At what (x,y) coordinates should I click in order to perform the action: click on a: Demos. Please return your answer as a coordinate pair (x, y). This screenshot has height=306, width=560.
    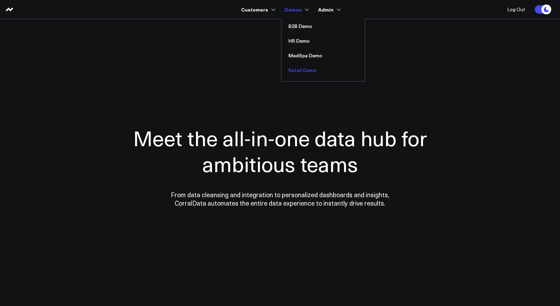
    Looking at the image, I should click on (296, 9).